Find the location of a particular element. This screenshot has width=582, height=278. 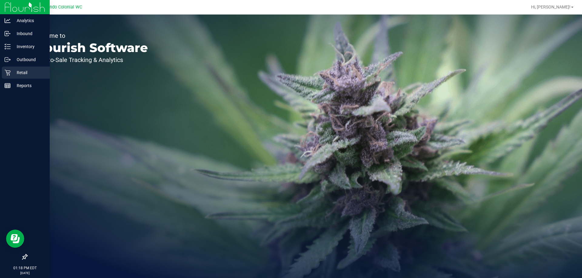

p: Reports is located at coordinates (29, 86).